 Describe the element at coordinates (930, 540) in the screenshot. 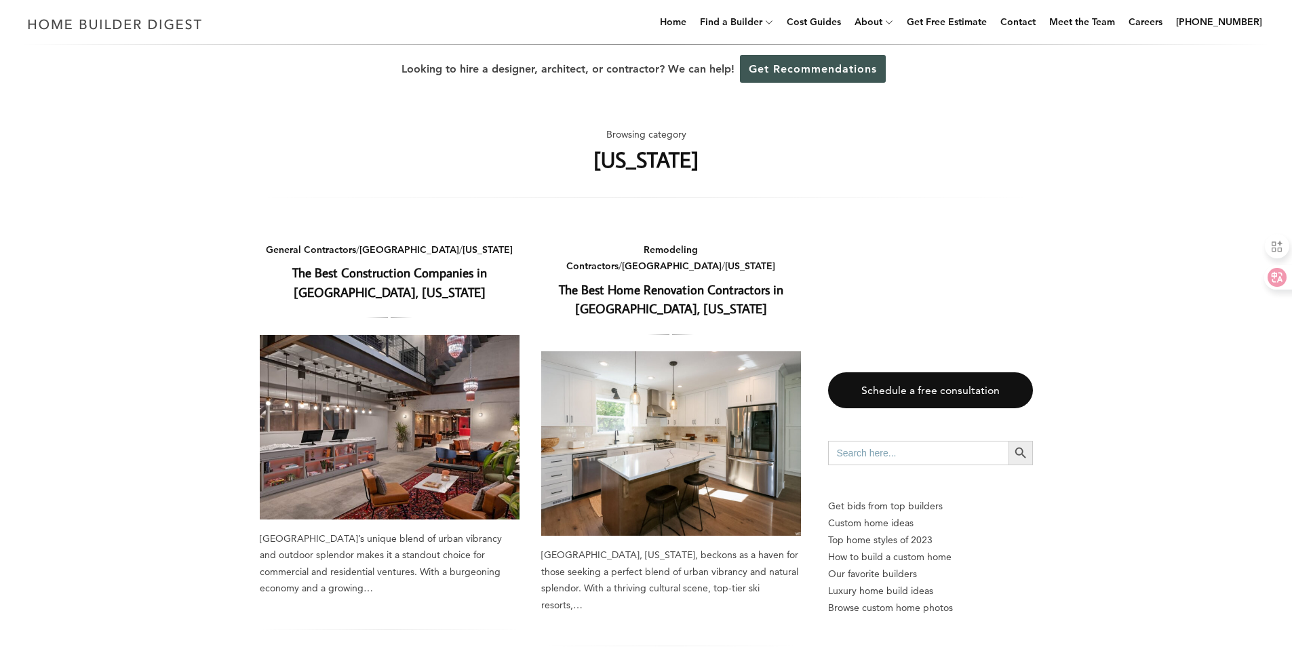

I see `p: Top home styles of 2023` at that location.